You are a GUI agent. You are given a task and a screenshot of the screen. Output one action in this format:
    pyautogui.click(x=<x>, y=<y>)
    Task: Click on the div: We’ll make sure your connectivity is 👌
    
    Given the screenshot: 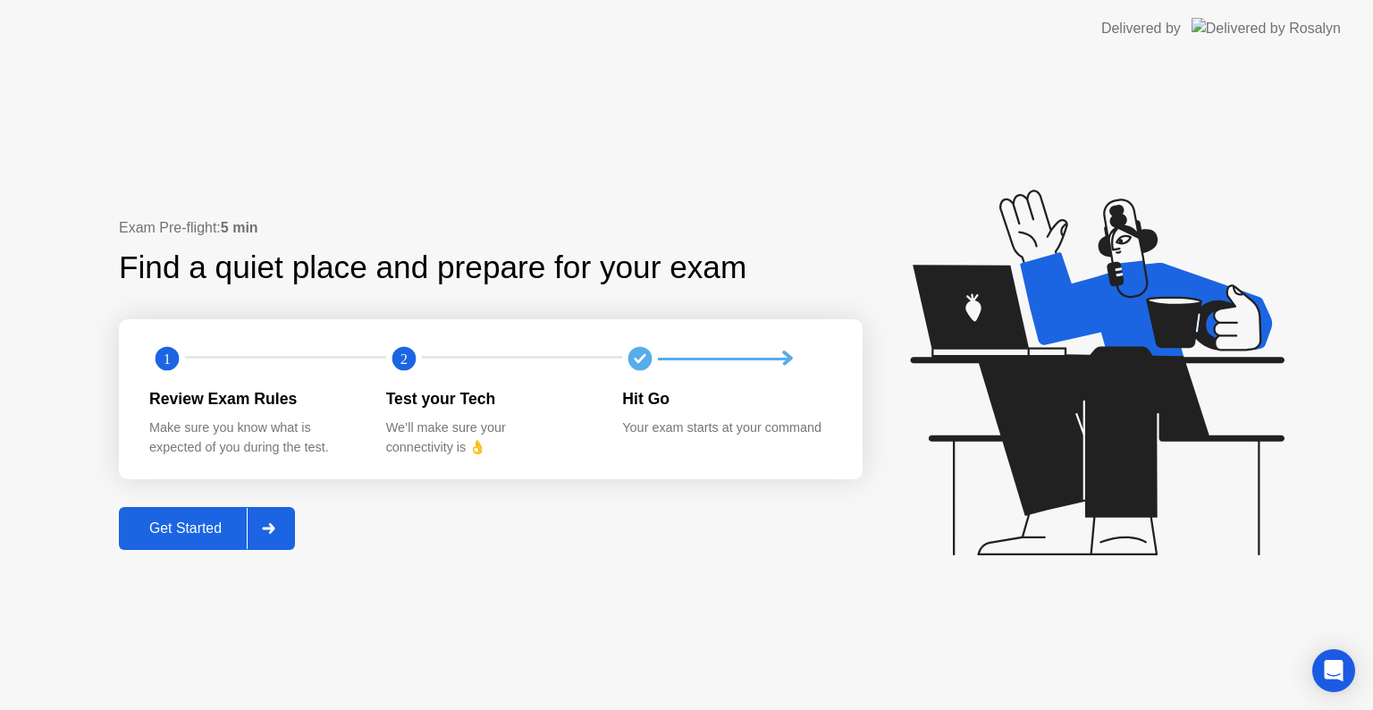 What is the action you would take?
    pyautogui.click(x=490, y=437)
    